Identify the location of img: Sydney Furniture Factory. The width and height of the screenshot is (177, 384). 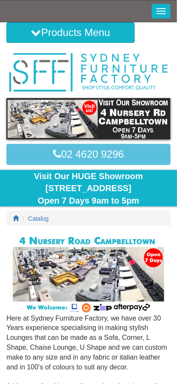
(89, 72).